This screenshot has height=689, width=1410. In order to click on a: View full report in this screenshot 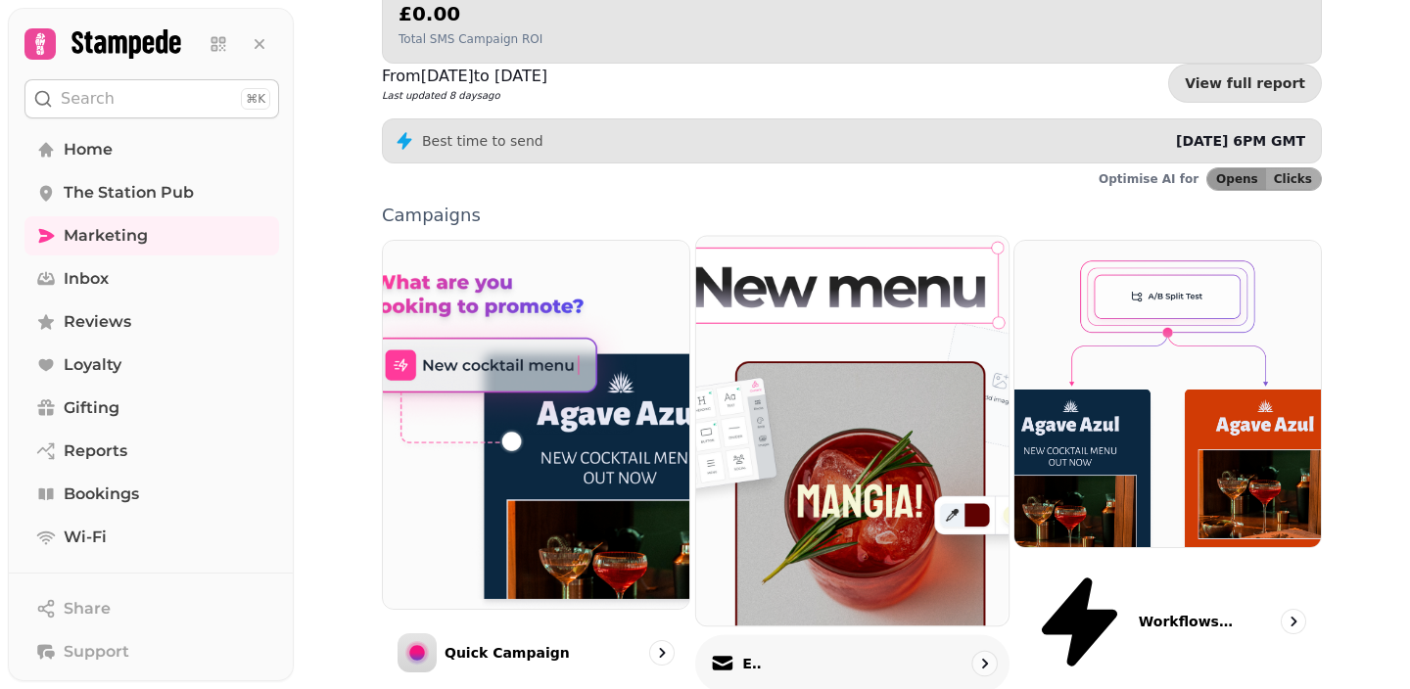, I will do `click(1245, 83)`.